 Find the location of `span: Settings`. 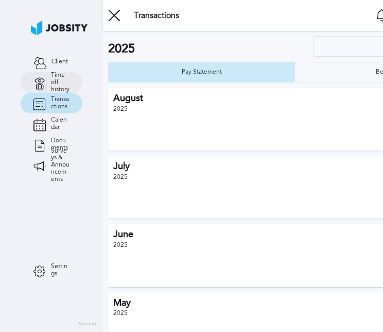

span: Settings is located at coordinates (60, 270).